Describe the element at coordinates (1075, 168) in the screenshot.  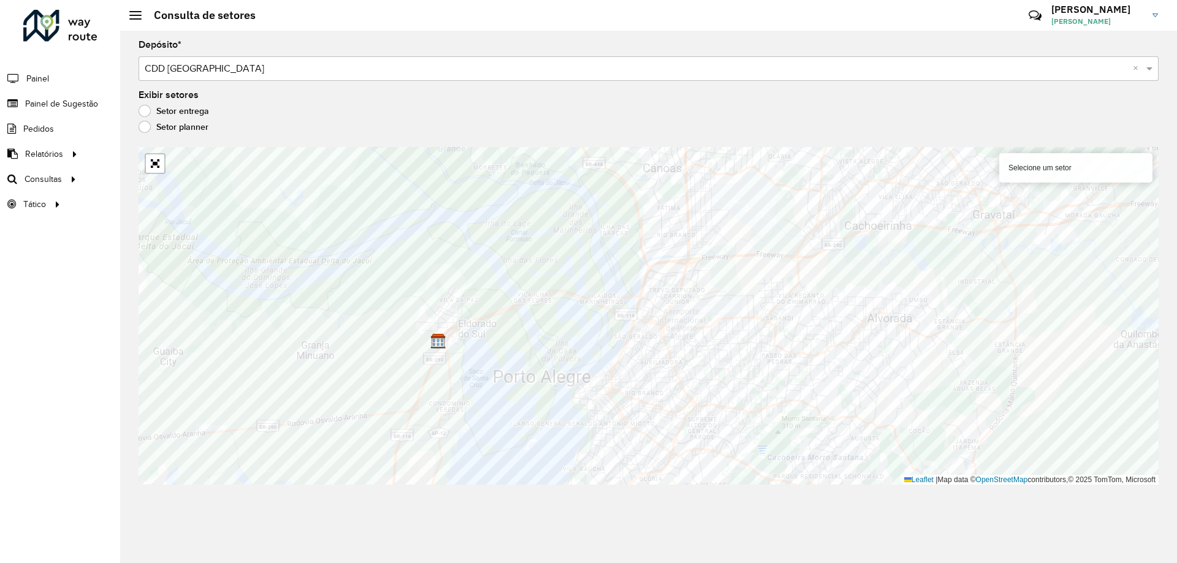
I see `div: Selecione um setor` at that location.